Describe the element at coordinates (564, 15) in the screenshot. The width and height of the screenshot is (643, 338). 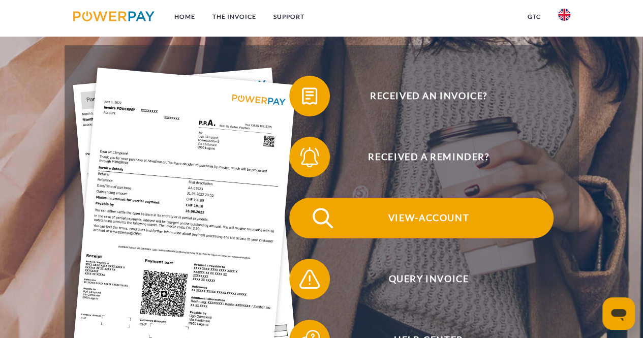
I see `img: en` at that location.